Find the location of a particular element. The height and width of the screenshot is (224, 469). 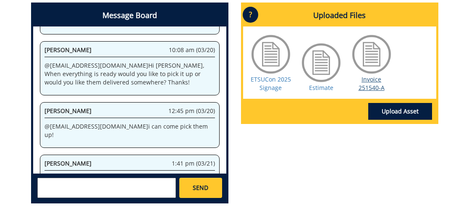

h4: Message Board is located at coordinates (130, 16).